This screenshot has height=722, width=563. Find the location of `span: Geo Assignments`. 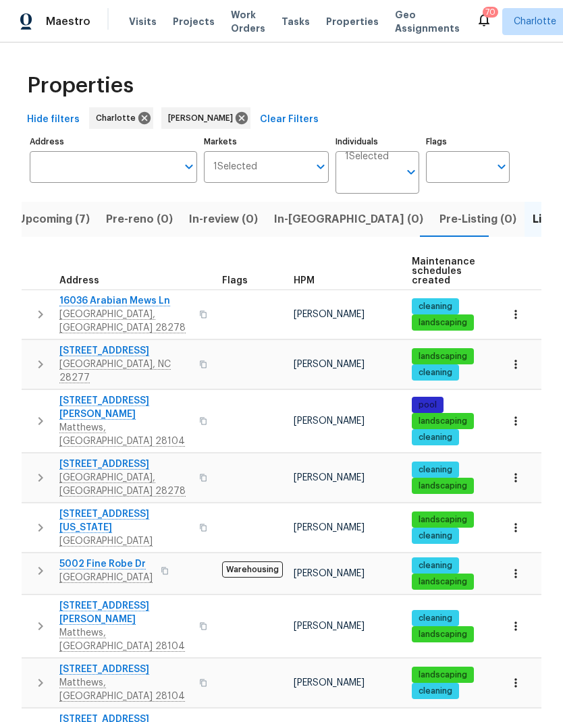

span: Geo Assignments is located at coordinates (427, 22).